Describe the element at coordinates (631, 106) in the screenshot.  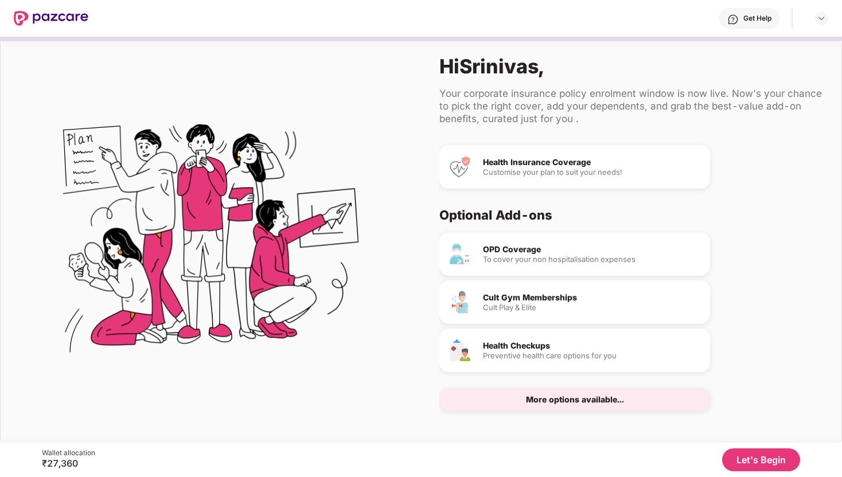
I see `div: Your corporate insurance policy enrolment window is now live. Now's your chance to pick the right...` at that location.